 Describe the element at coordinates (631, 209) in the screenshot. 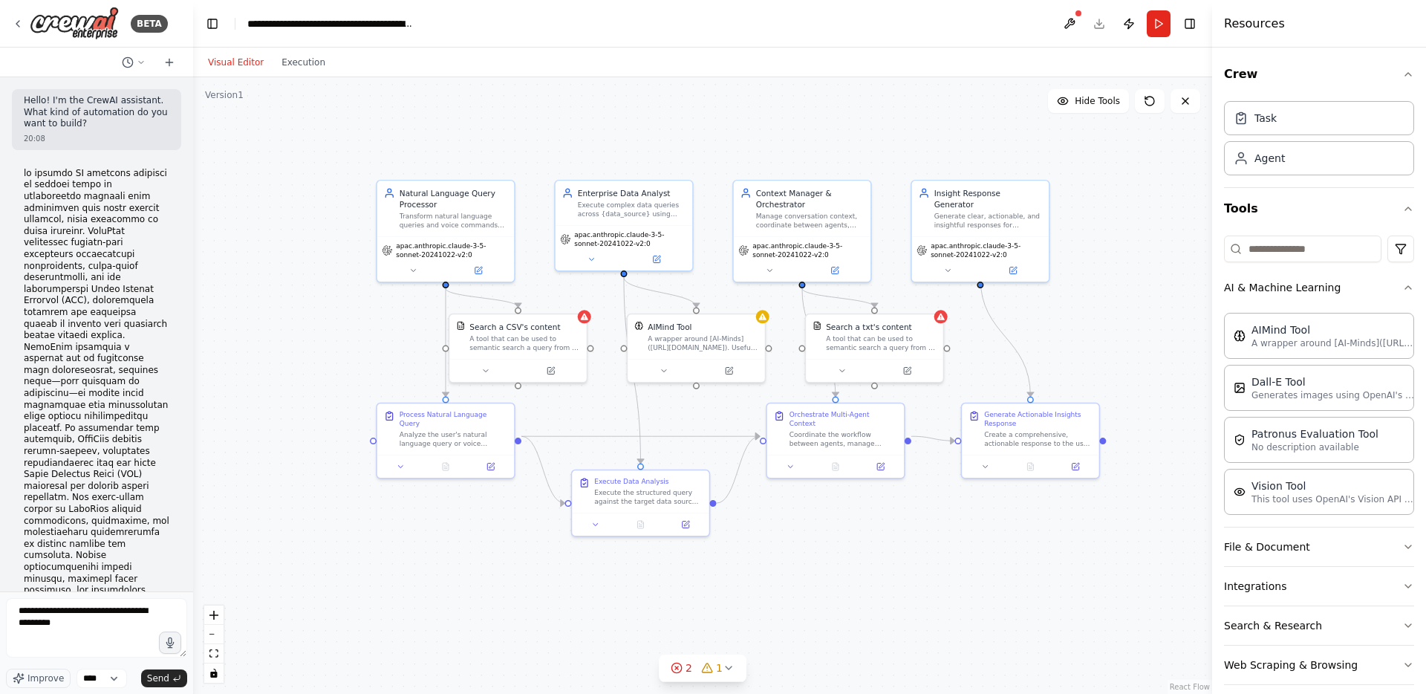

I see `div: Execute complex data queries across {data_source} using advanced analytics. Leverage AI-powered d...` at that location.